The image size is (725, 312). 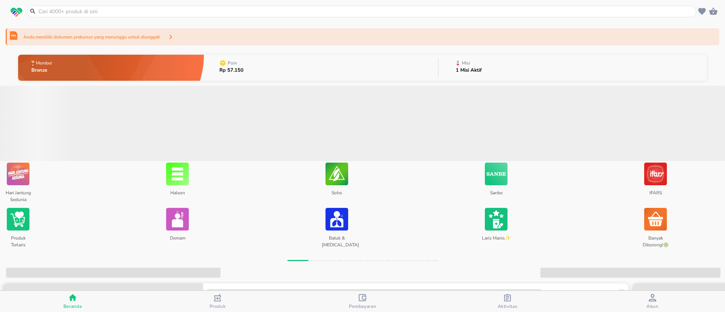 I want to click on img: Sanbe, so click(x=496, y=174).